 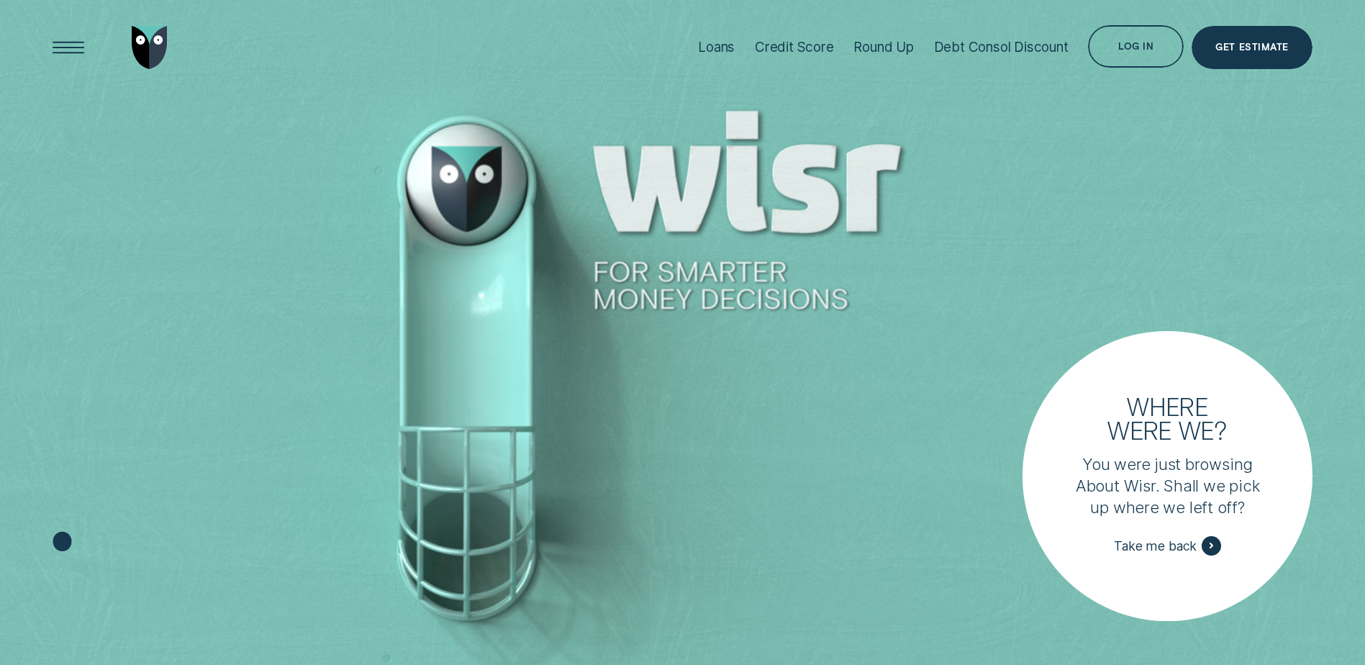 I want to click on h3: Where were we?, so click(x=1167, y=418).